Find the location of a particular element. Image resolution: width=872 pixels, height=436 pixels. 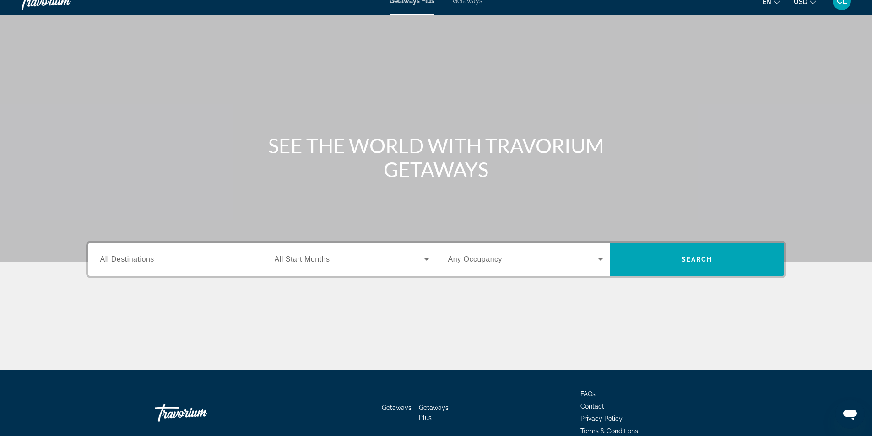

span: Search is located at coordinates (697, 260).